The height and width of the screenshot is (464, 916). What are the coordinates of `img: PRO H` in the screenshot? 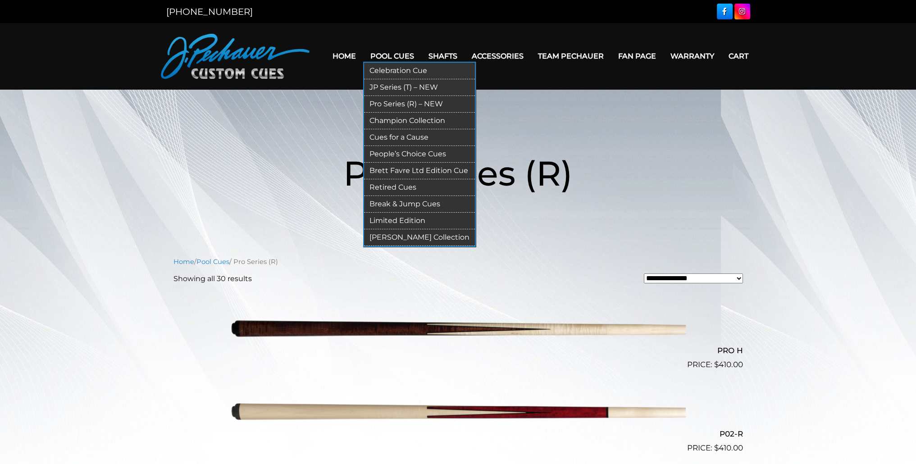 It's located at (458, 329).